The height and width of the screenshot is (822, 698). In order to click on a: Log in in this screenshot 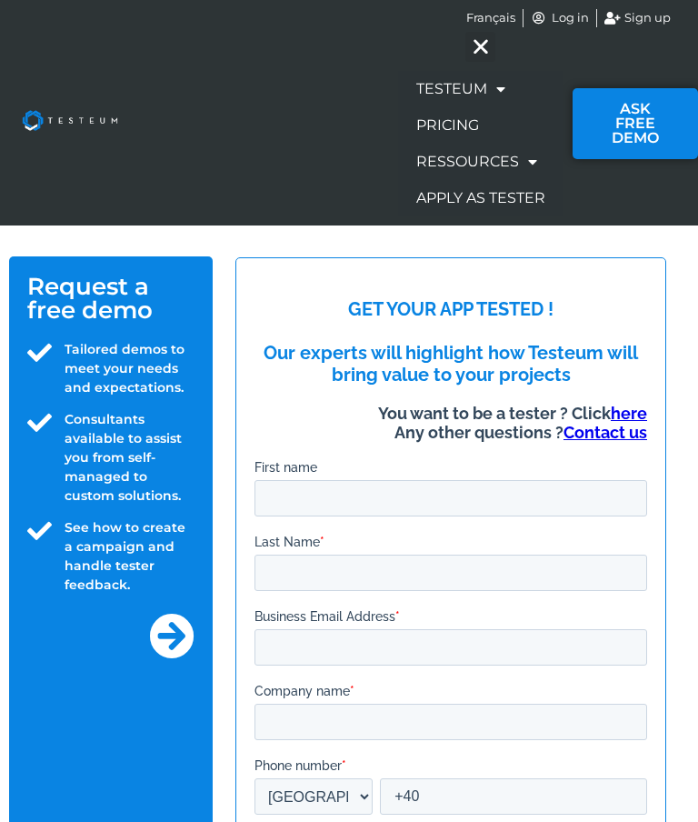, I will do `click(560, 18)`.